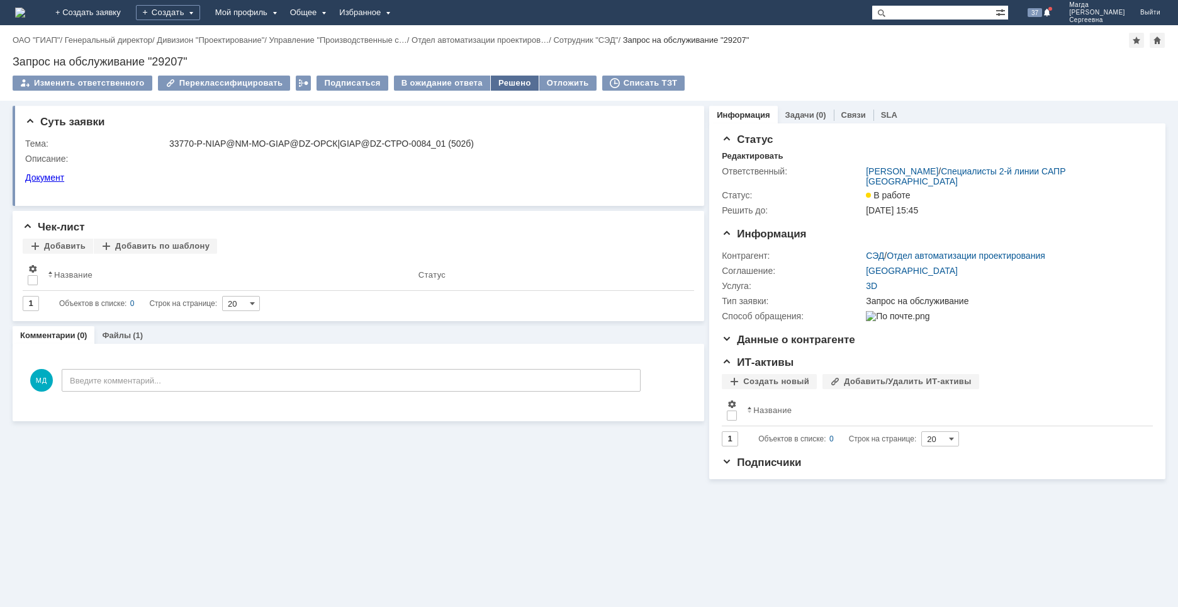 Image resolution: width=1178 pixels, height=607 pixels. I want to click on span: Информация, so click(764, 233).